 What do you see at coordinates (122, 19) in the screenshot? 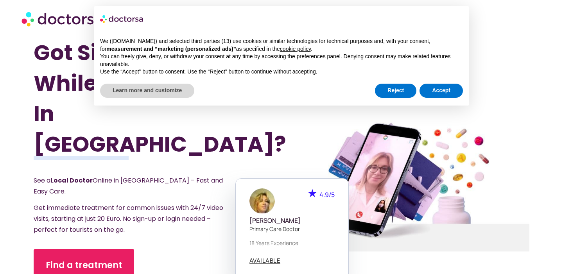
I see `img: logo` at bounding box center [122, 19].